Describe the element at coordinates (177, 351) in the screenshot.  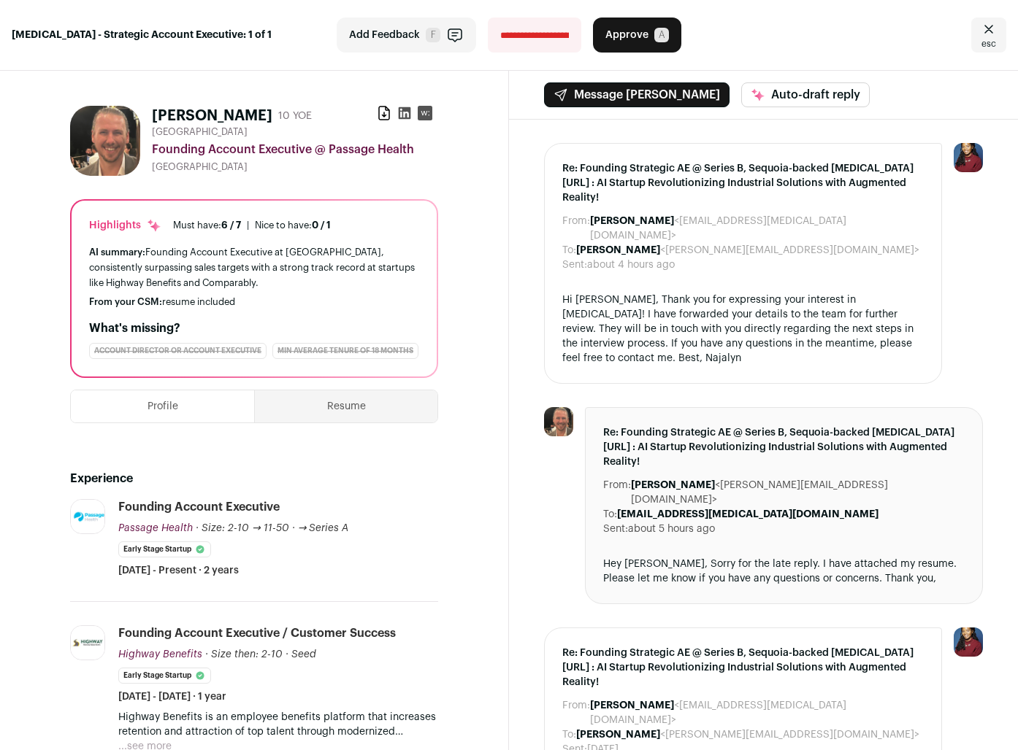
I see `div: Account Director or Account Executive` at that location.